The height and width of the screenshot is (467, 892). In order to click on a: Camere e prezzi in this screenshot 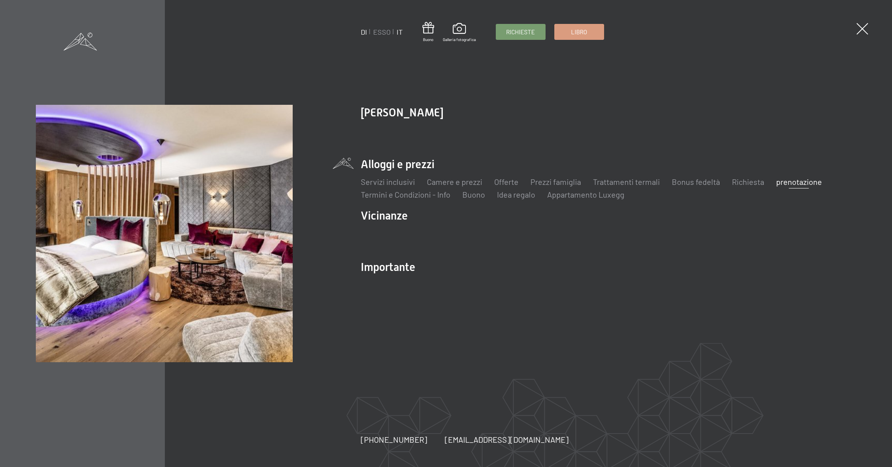, I will do `click(454, 182)`.